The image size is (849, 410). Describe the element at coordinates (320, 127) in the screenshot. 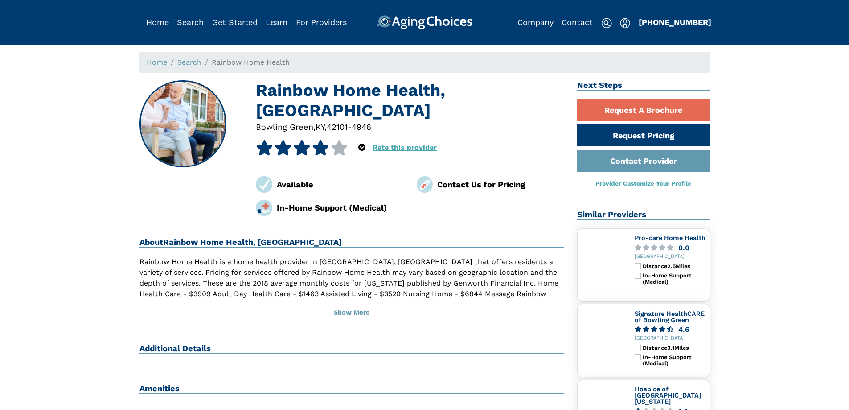

I see `span: KY` at that location.